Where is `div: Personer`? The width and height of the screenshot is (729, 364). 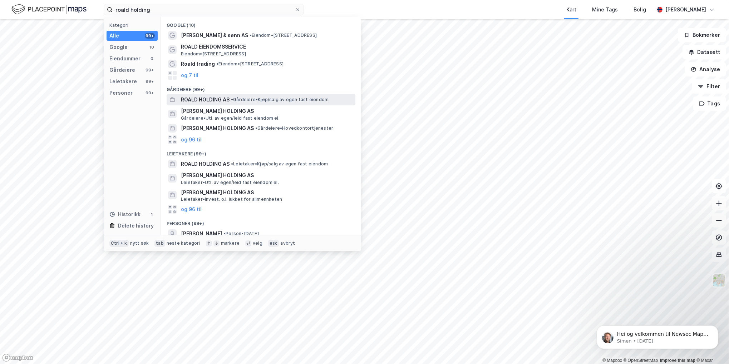 div: Personer is located at coordinates (121, 93).